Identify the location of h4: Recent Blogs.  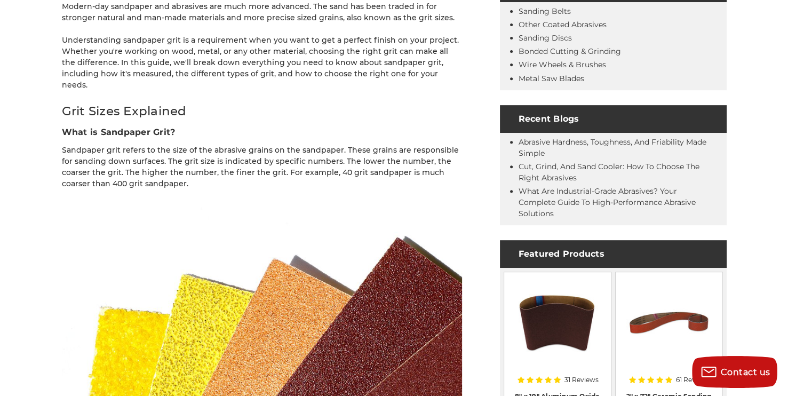
(613, 119).